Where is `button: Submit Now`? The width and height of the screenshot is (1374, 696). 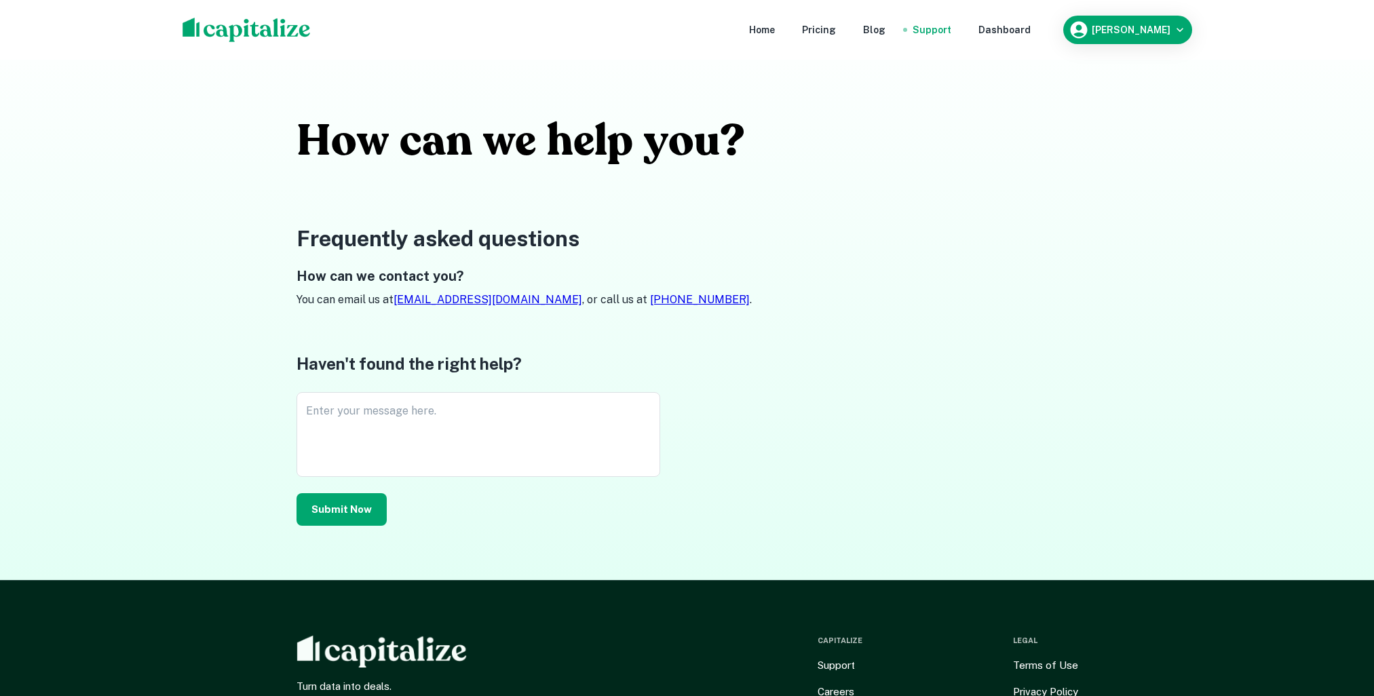 button: Submit Now is located at coordinates (341, 510).